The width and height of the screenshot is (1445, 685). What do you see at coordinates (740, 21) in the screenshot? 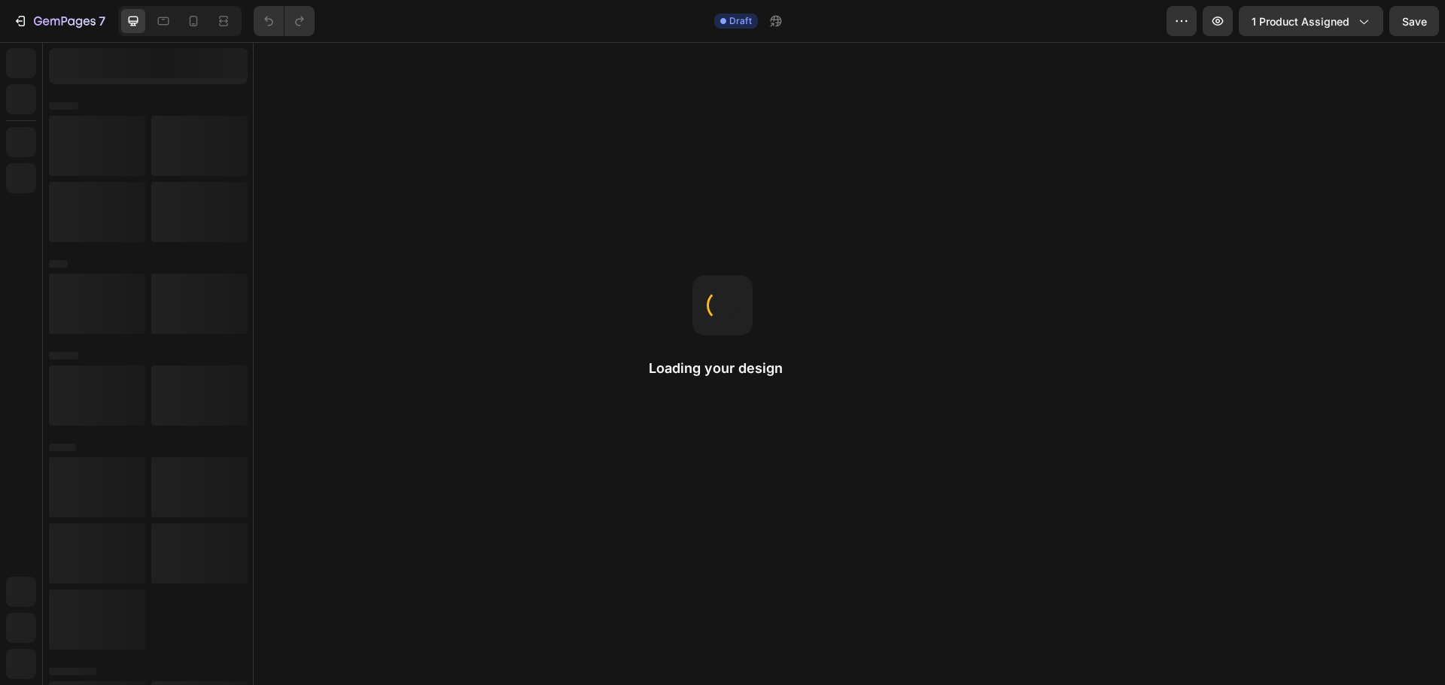
I see `span: Draft` at bounding box center [740, 21].